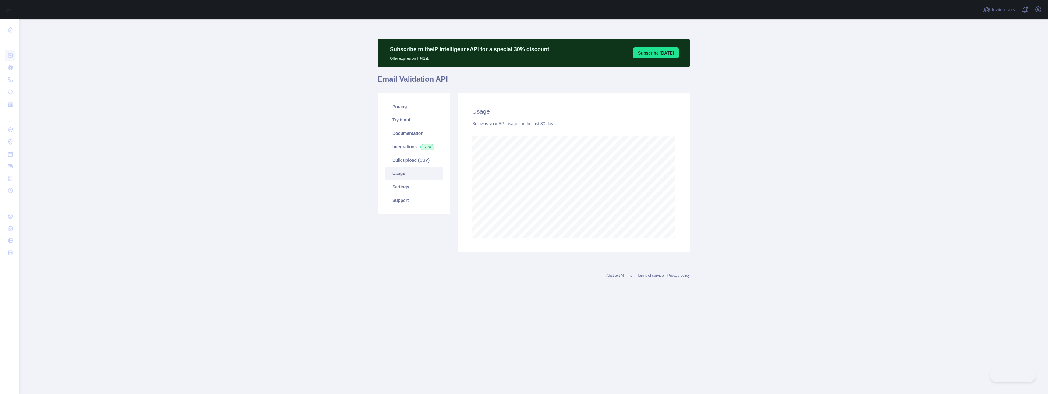 Image resolution: width=1048 pixels, height=394 pixels. I want to click on a: Settings, so click(414, 187).